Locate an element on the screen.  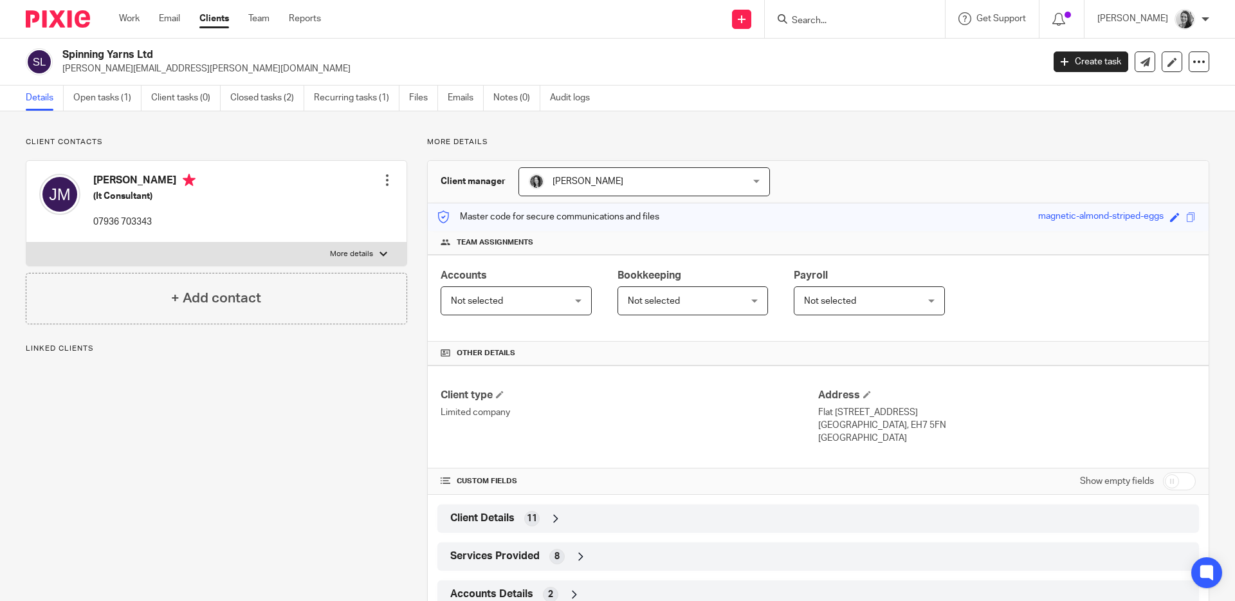
span: 2 is located at coordinates (550, 594).